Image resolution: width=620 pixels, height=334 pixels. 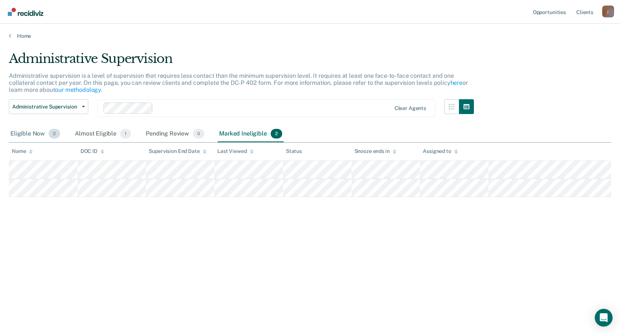 I want to click on button: Administrative Supervision, so click(x=49, y=107).